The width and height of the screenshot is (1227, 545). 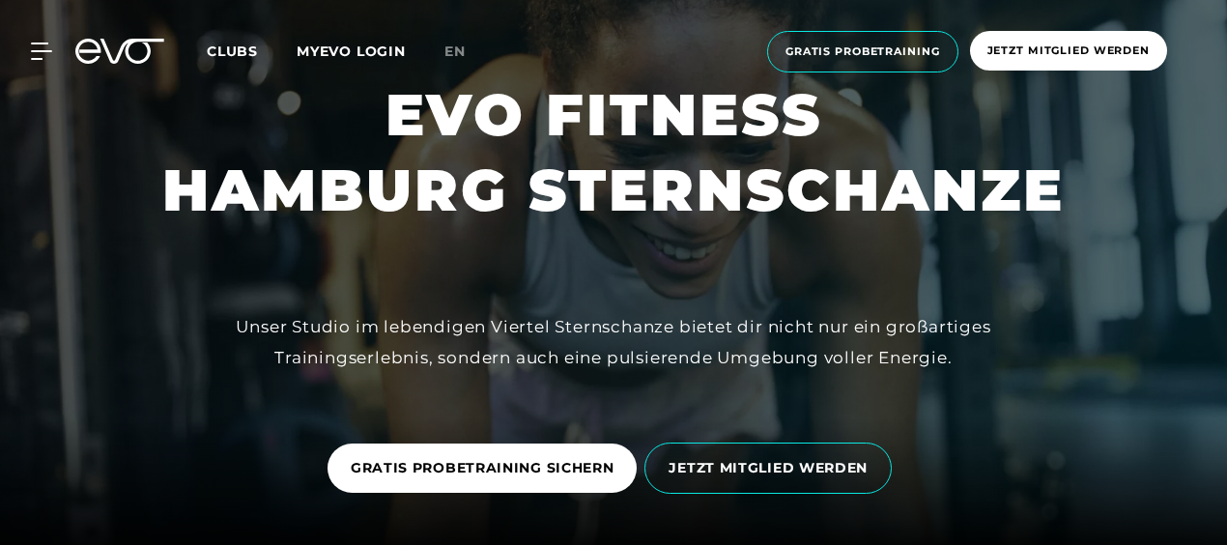 What do you see at coordinates (486, 468) in the screenshot?
I see `a: GRATIS PROBETRAINING SICHERN` at bounding box center [486, 468].